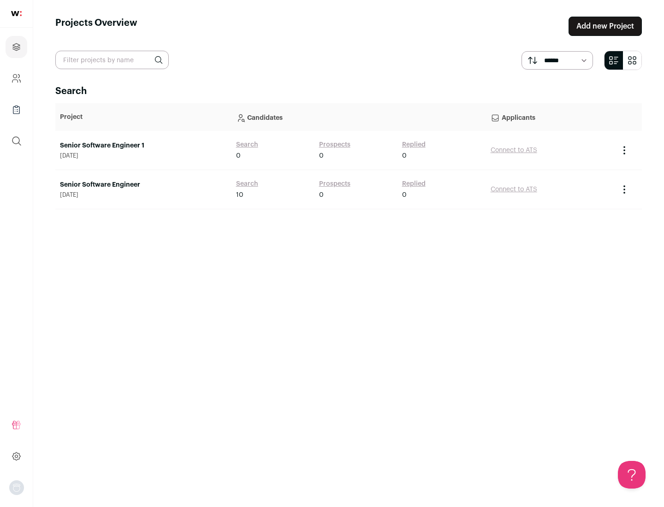  What do you see at coordinates (605, 26) in the screenshot?
I see `a: Add new Project` at bounding box center [605, 26].